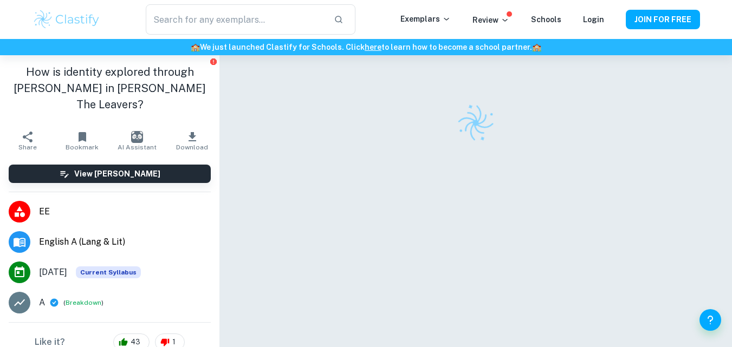 This screenshot has height=347, width=732. Describe the element at coordinates (710, 320) in the screenshot. I see `button: Help and Feedback` at that location.